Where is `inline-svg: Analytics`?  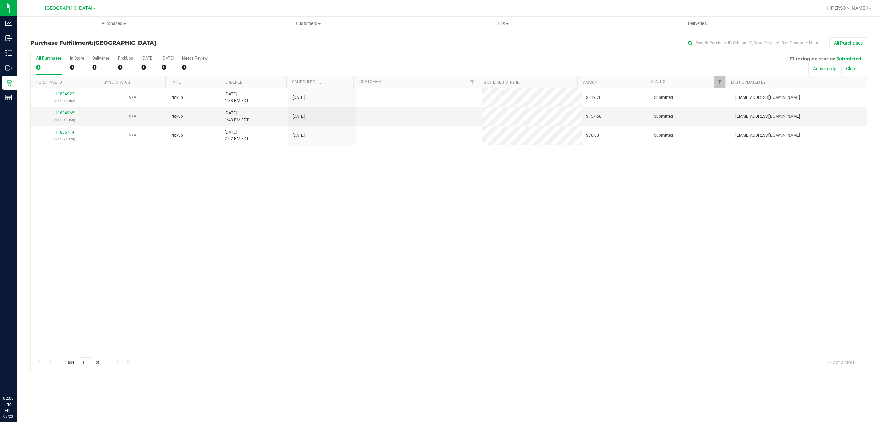 inline-svg: Analytics is located at coordinates (9, 23).